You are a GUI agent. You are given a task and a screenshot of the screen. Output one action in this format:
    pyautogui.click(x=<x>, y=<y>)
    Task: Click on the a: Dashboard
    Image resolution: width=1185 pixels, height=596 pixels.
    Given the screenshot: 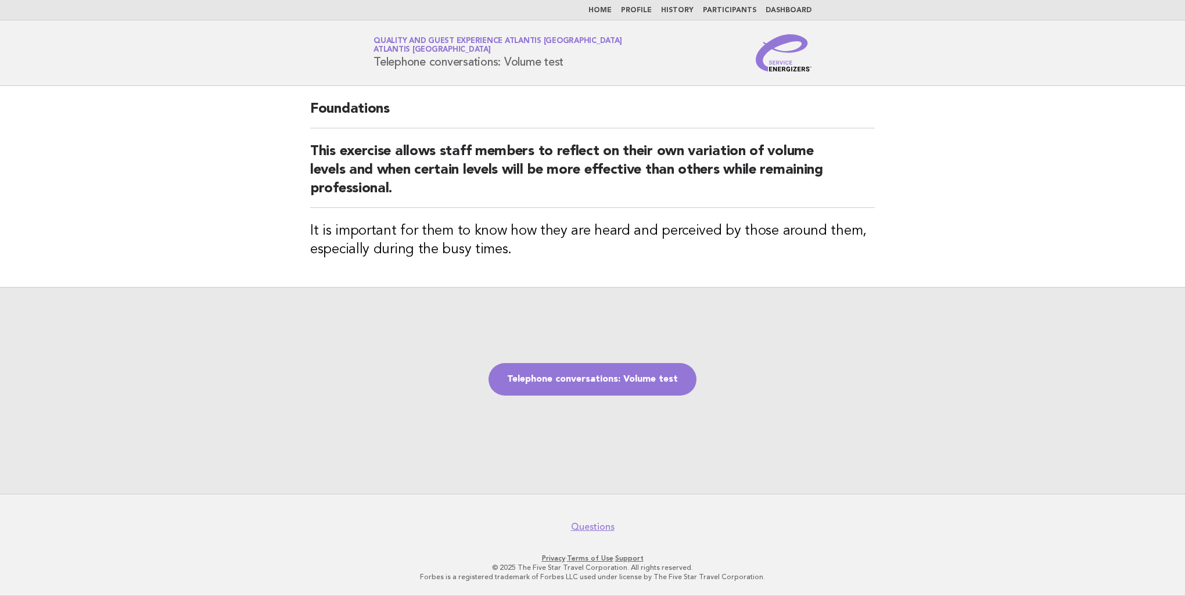 What is the action you would take?
    pyautogui.click(x=788, y=10)
    